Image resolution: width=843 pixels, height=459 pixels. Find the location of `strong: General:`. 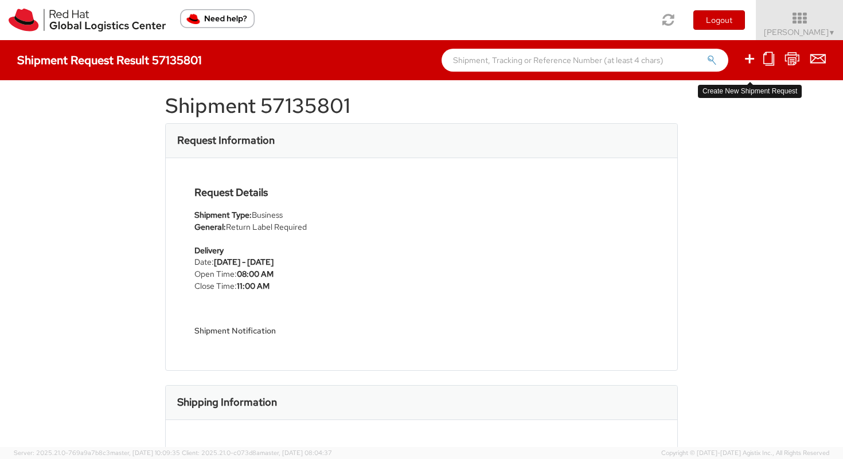

strong: General: is located at coordinates (210, 227).